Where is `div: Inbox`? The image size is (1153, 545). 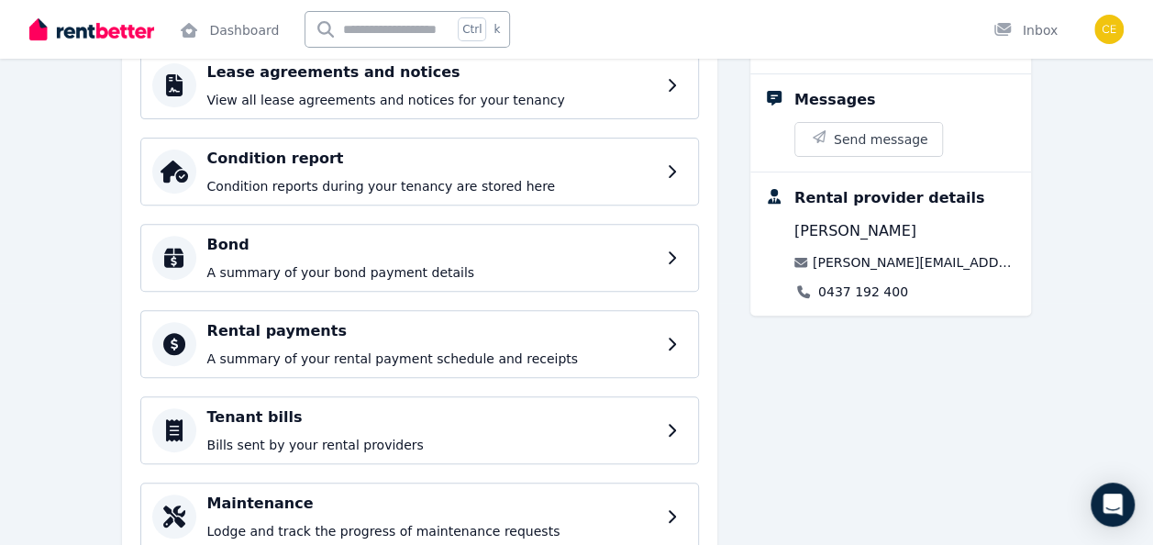 div: Inbox is located at coordinates (1025, 30).